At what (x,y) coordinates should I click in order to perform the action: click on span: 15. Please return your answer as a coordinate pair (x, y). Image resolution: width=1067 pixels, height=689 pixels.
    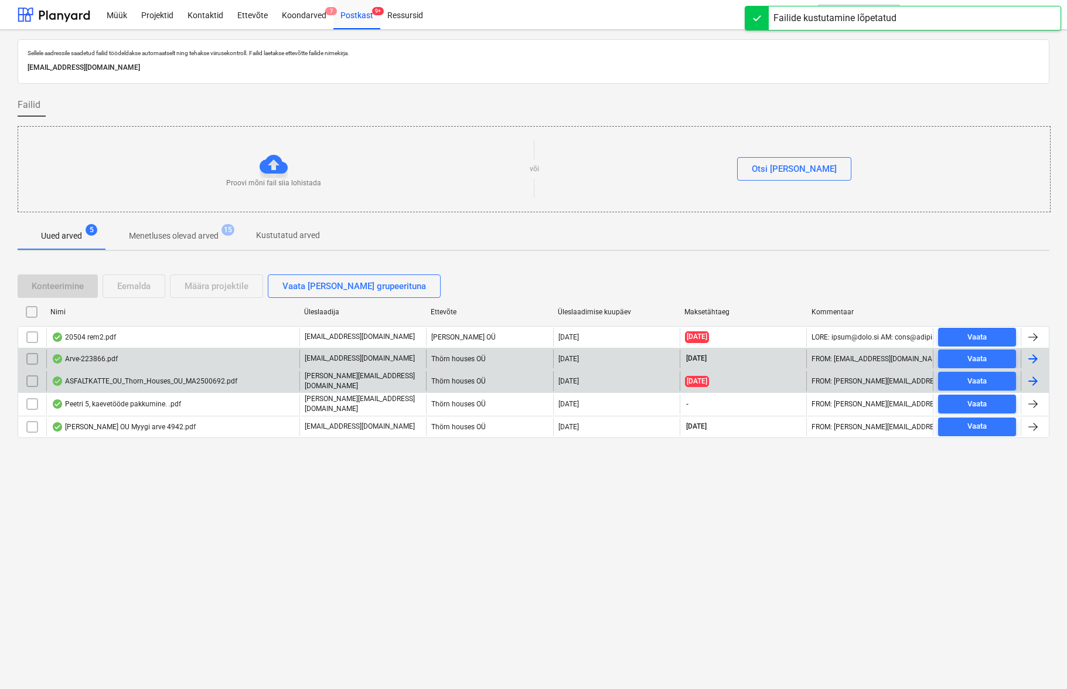
    Looking at the image, I should click on (228, 230).